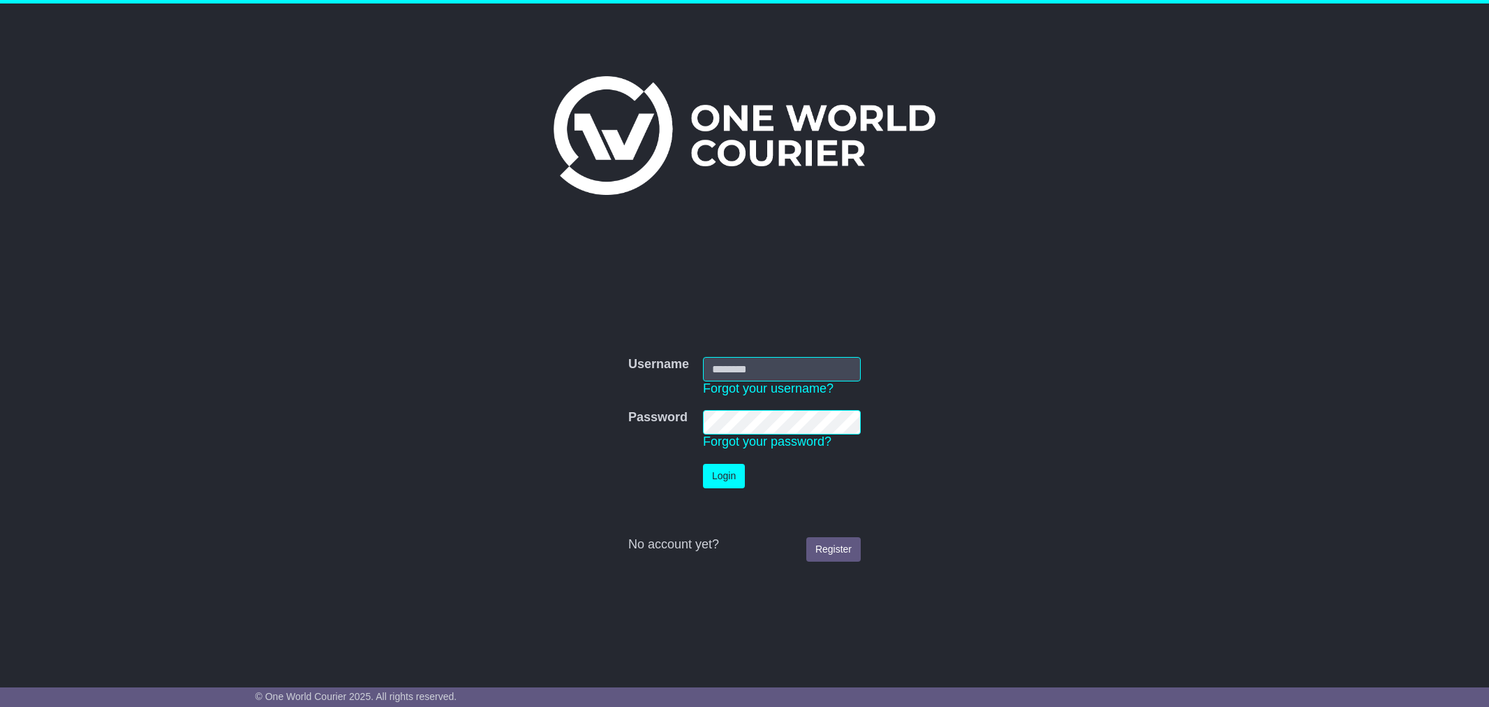  I want to click on img: One World, so click(744, 135).